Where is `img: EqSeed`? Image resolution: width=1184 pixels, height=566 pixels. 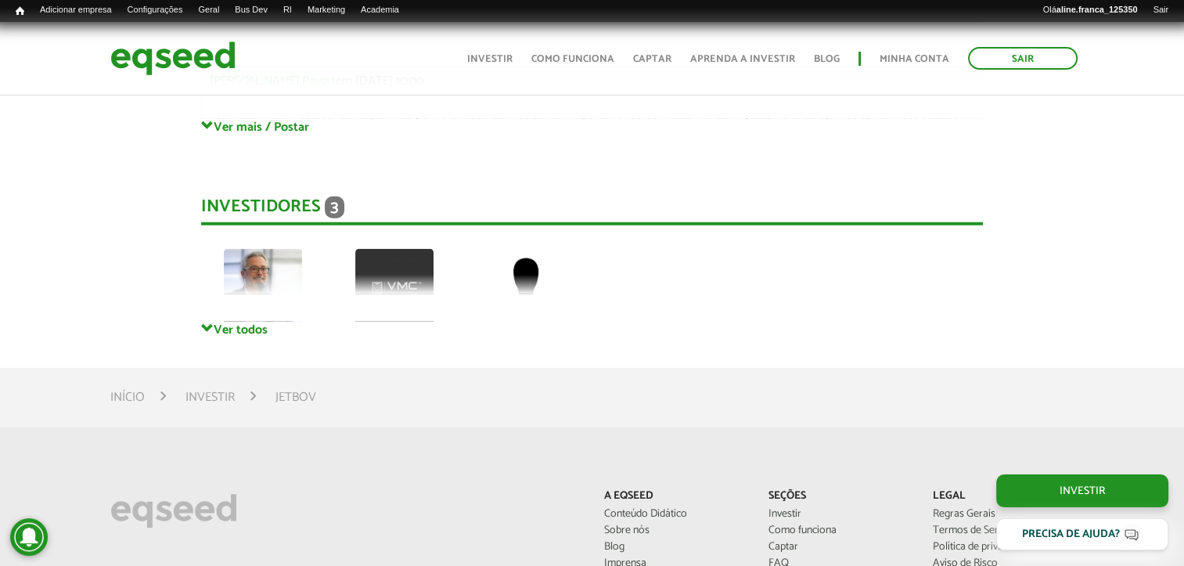
img: EqSeed is located at coordinates (173, 58).